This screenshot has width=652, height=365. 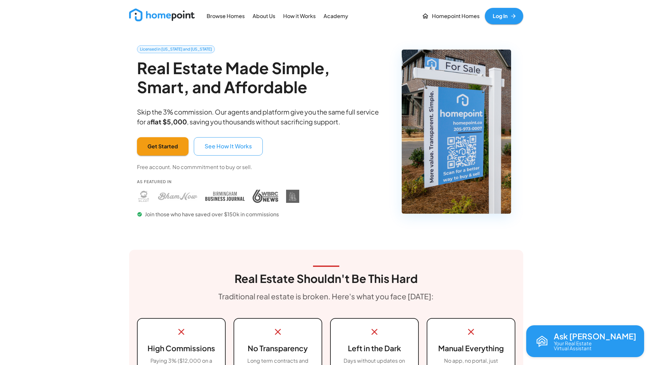 I want to click on p: As Featured In, so click(x=218, y=182).